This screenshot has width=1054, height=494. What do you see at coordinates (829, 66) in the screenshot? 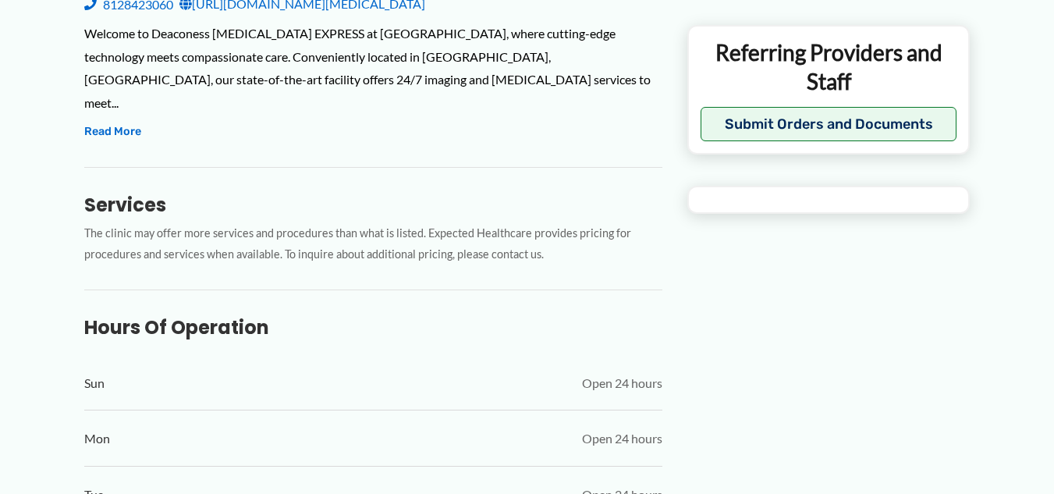
I see `p: Referring Providers and Staff` at bounding box center [829, 66].